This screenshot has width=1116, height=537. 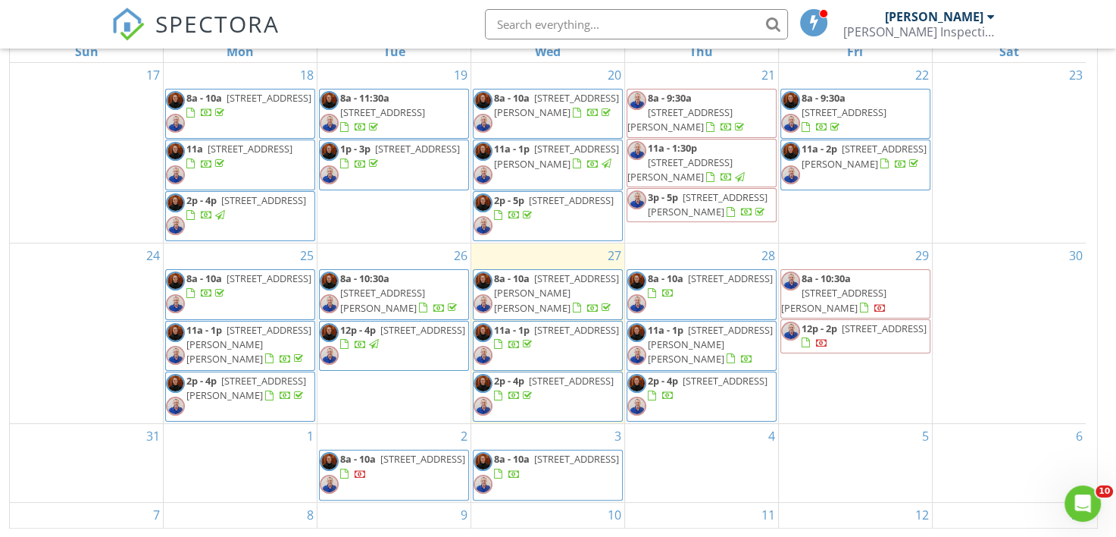 I want to click on td: Go to August 19, 2025, so click(x=394, y=153).